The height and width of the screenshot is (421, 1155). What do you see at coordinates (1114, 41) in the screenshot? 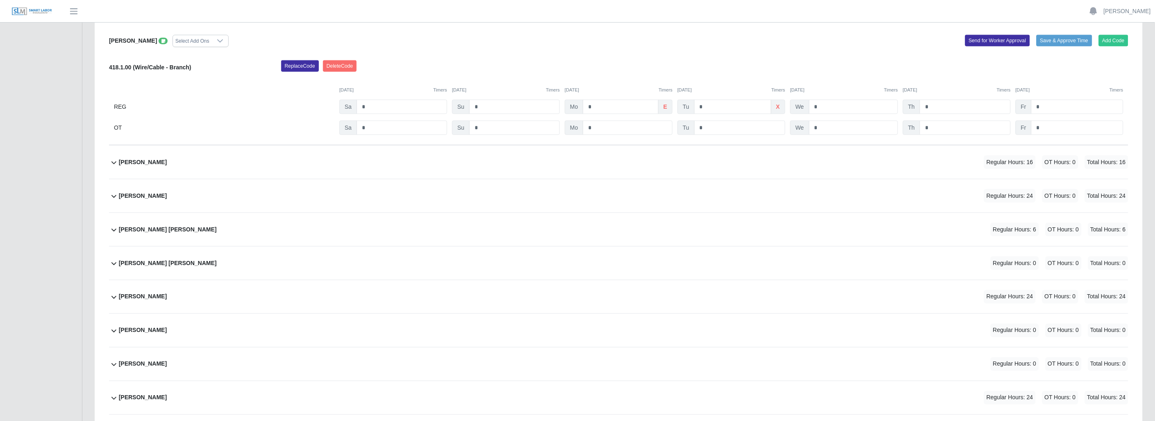
I see `button: Add Code` at bounding box center [1114, 41].